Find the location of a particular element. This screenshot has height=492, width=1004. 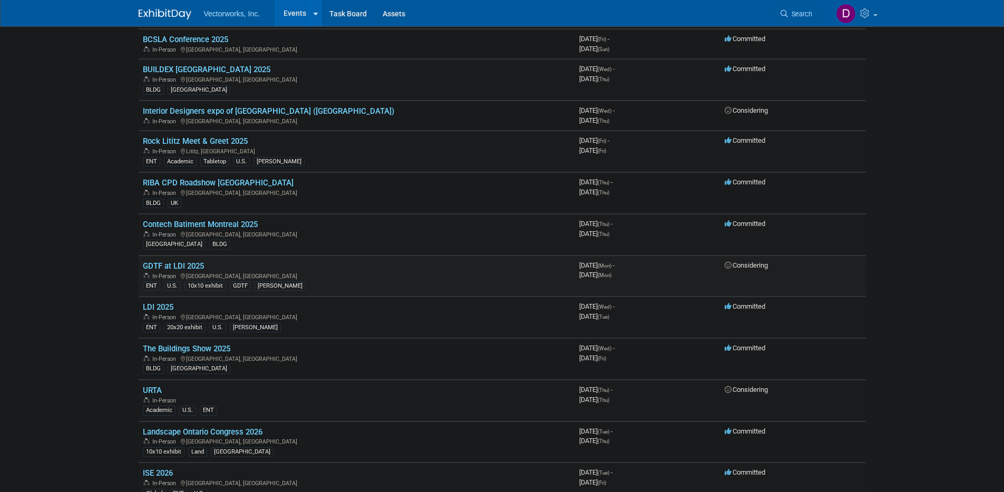

a: Search is located at coordinates (798, 14).